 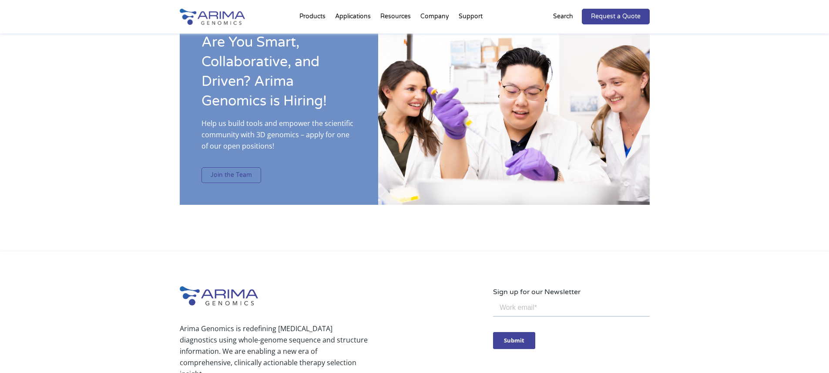 I want to click on a: Request a Quote, so click(x=616, y=17).